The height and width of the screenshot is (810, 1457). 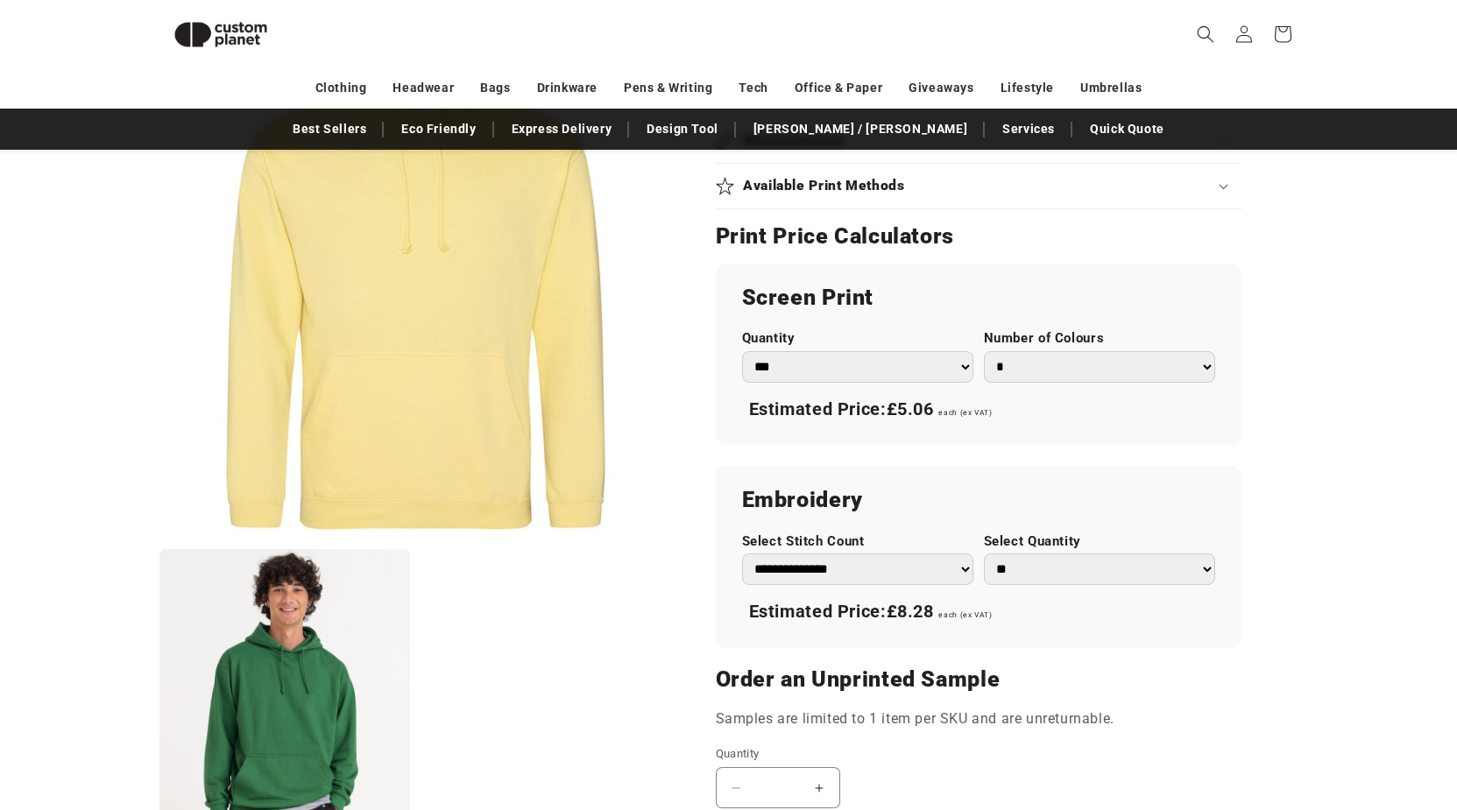 What do you see at coordinates (858, 541) in the screenshot?
I see `label: Select Stitch Count` at bounding box center [858, 541].